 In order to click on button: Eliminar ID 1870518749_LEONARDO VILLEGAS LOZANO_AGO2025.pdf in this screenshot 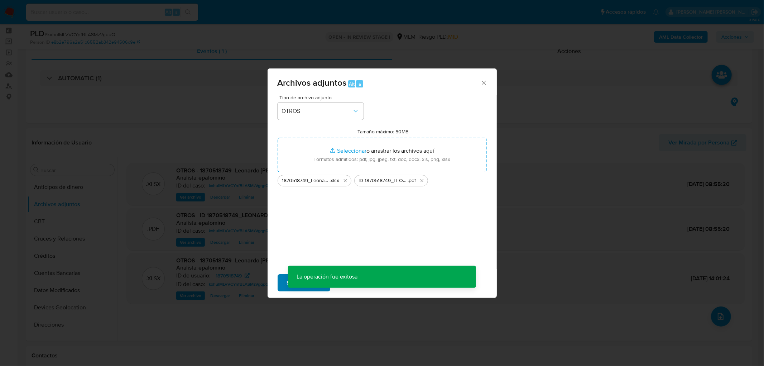, I will do `click(422, 181)`.